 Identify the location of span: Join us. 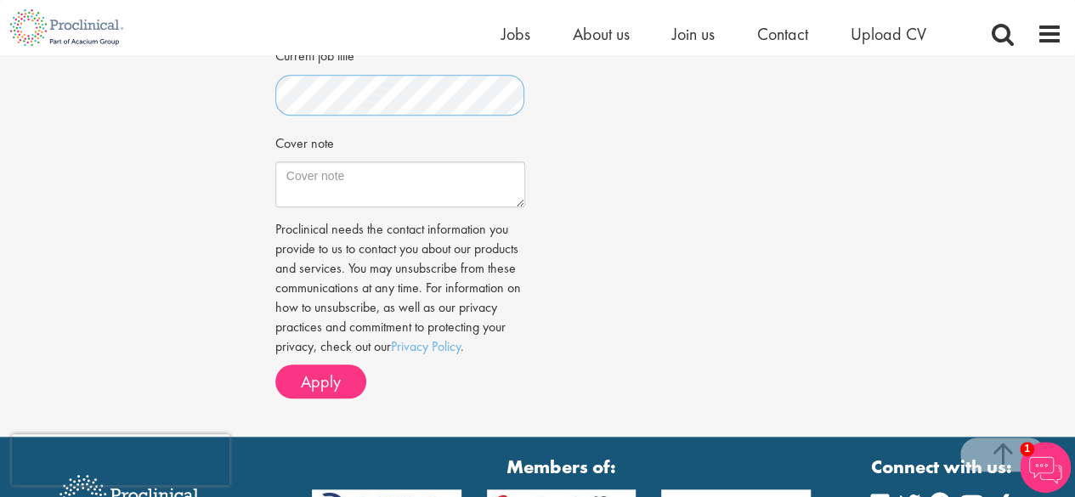
(693, 34).